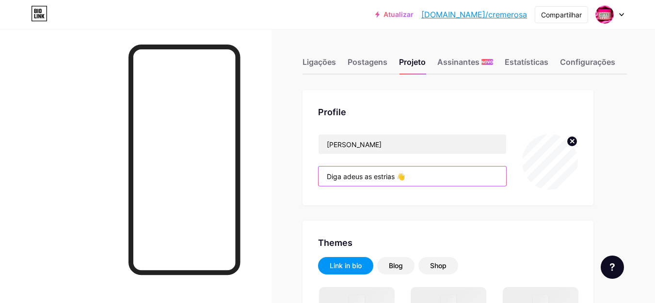 This screenshot has width=655, height=303. Describe the element at coordinates (367, 62) in the screenshot. I see `font: Postagens` at that location.